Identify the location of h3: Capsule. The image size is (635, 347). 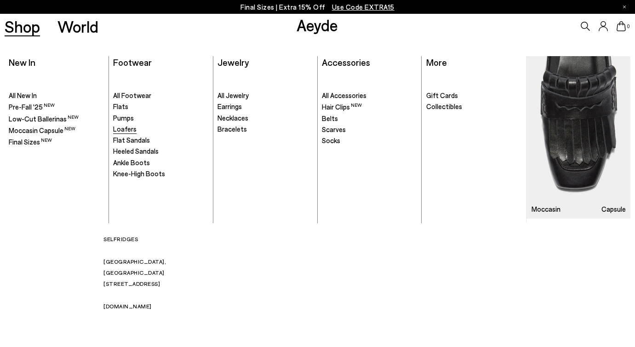
(613, 209).